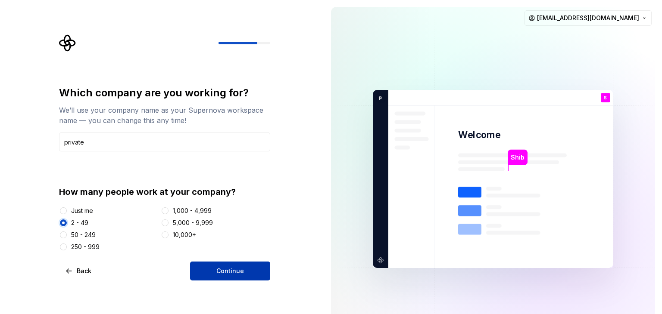 This screenshot has width=662, height=314. What do you see at coordinates (192, 211) in the screenshot?
I see `div: 1,000 - 4,999` at bounding box center [192, 211].